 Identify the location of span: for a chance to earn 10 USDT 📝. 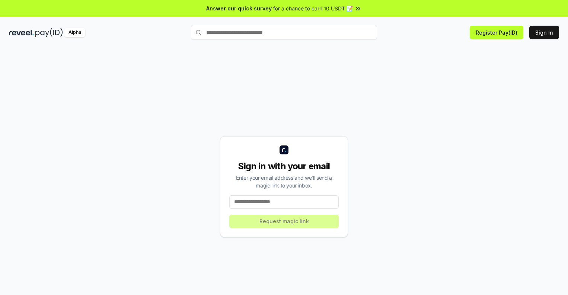
(313, 8).